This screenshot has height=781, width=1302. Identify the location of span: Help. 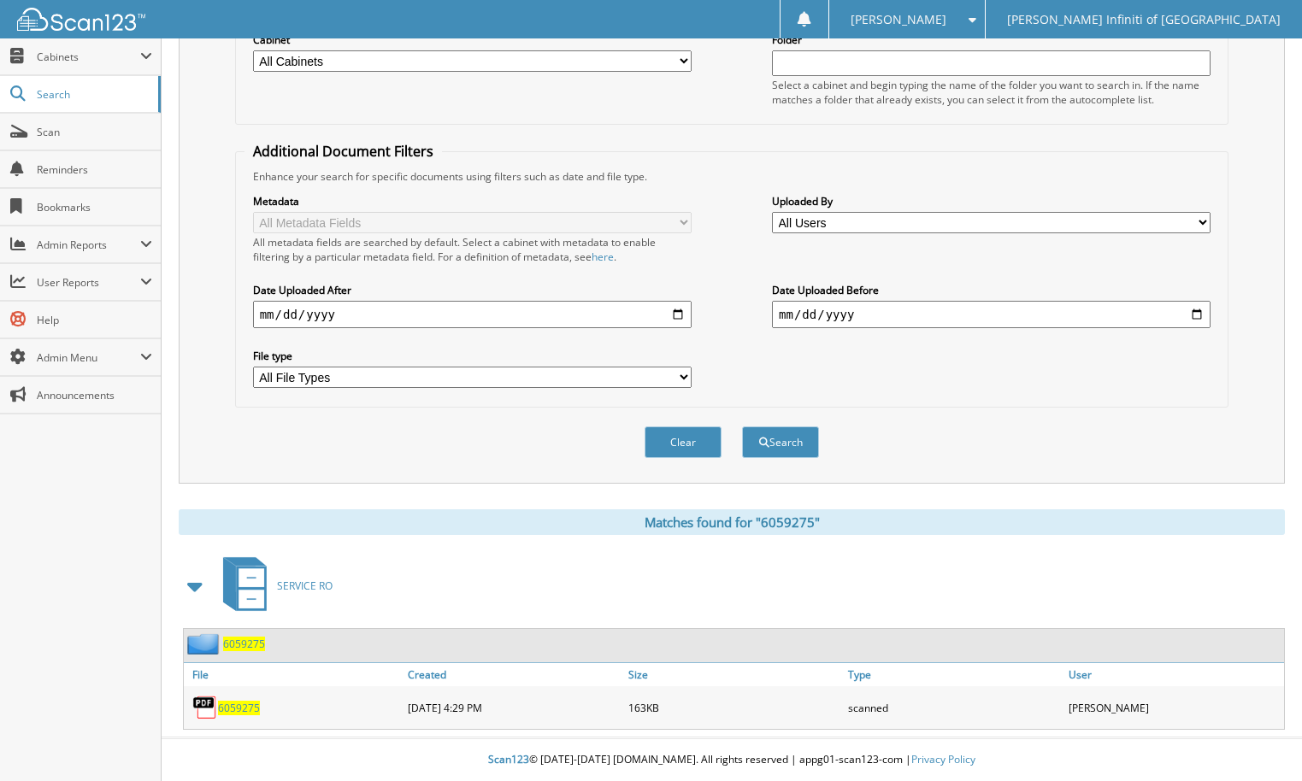
(94, 320).